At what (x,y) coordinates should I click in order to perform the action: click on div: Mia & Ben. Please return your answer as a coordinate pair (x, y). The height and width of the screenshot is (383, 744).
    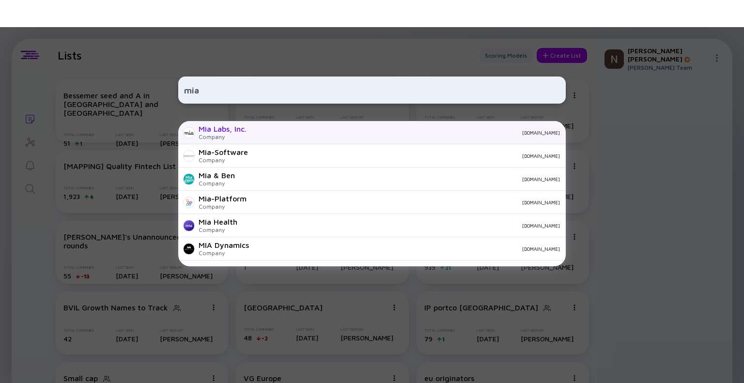
    Looking at the image, I should click on (217, 175).